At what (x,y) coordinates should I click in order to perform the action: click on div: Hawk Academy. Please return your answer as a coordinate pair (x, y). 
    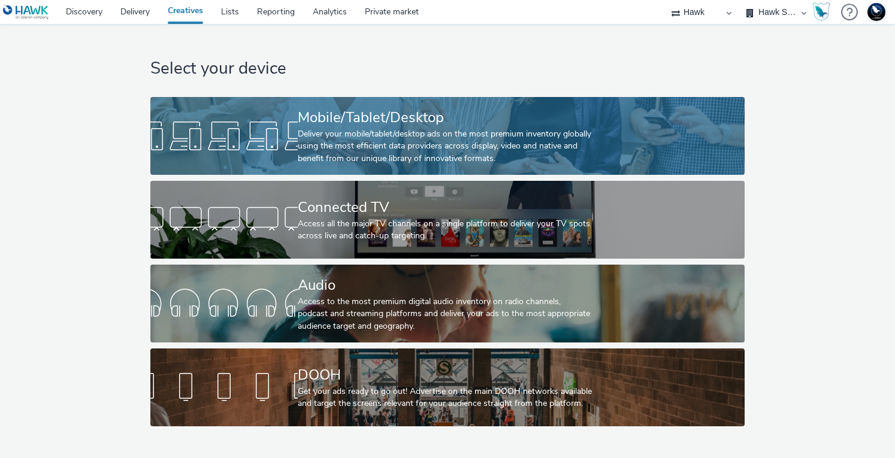
    Looking at the image, I should click on (821, 12).